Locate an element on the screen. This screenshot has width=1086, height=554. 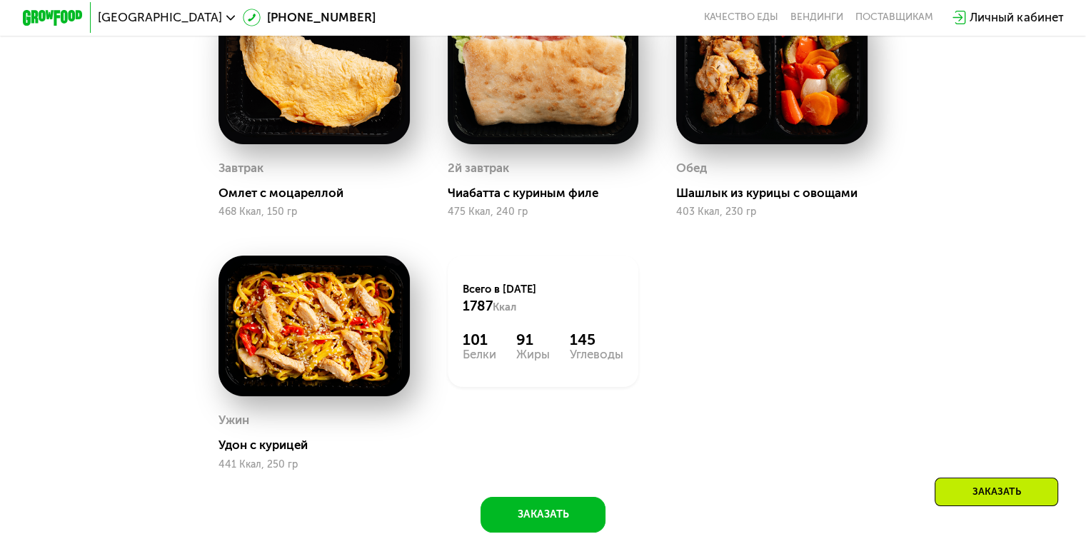
div: поставщикам is located at coordinates (894, 17).